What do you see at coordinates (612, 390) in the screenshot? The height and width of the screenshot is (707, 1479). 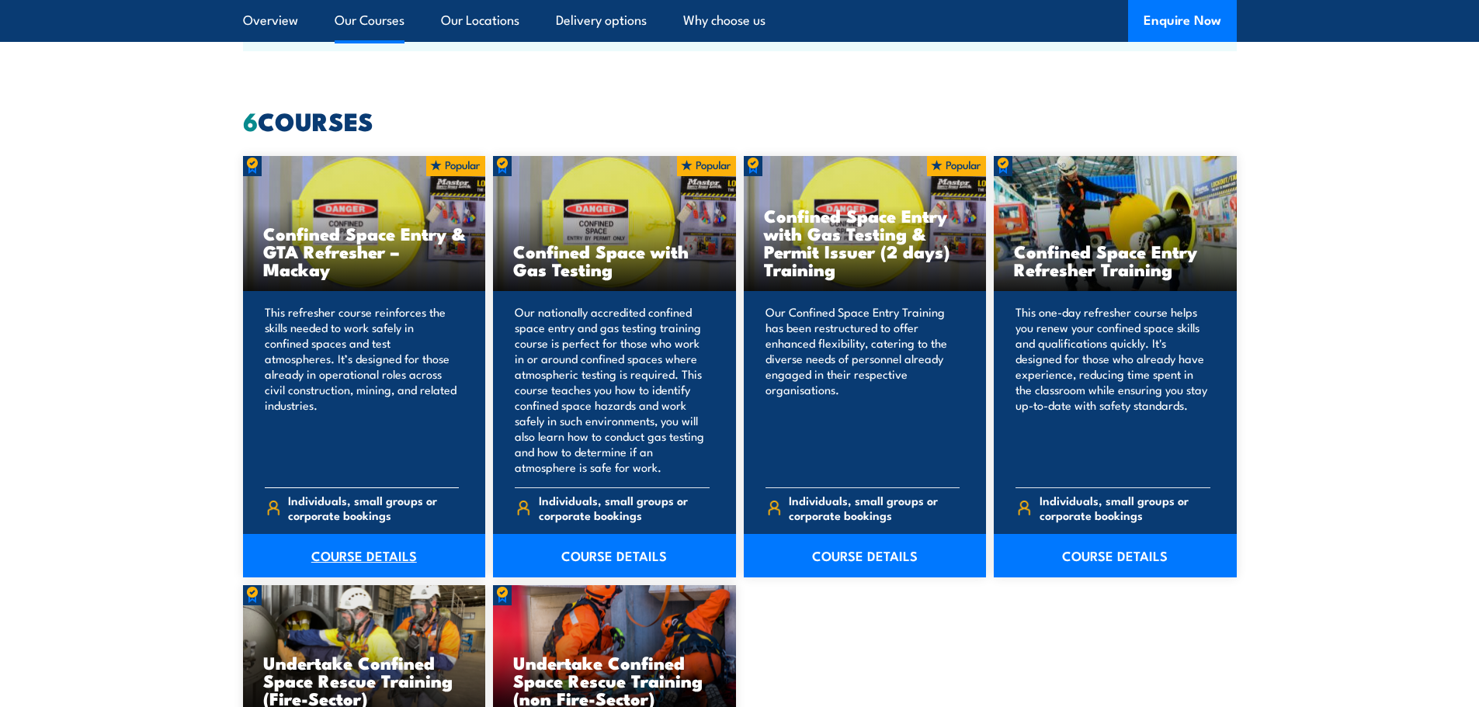 I see `p: Our nationally accredited confined space entry and gas testing training course is perfect for tho...` at bounding box center [612, 390].